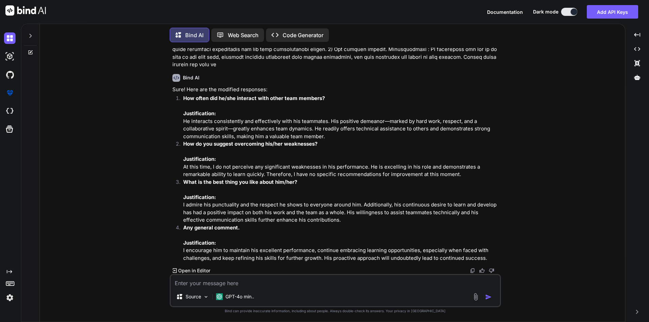 The image size is (649, 322). What do you see at coordinates (341, 201) in the screenshot?
I see `p: I admire his punctuality and the respect he shows to everyone around him. Additionally, his conti...` at bounding box center [341, 201].